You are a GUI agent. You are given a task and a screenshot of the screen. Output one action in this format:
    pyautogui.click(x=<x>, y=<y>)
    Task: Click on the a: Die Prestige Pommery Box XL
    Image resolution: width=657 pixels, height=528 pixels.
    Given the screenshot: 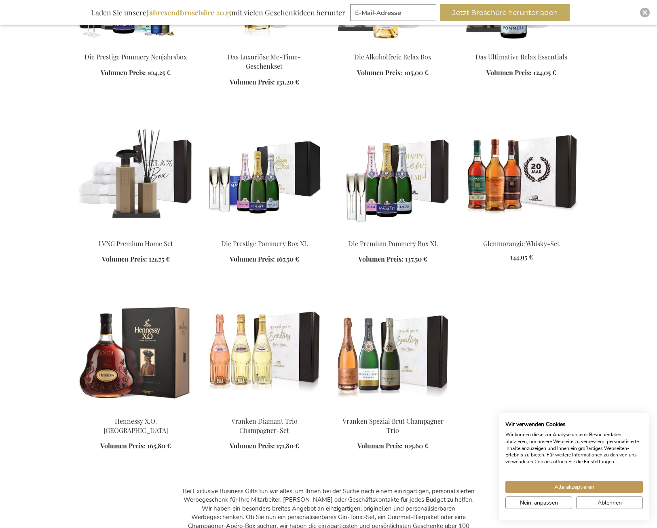 What is the action you would take?
    pyautogui.click(x=265, y=244)
    